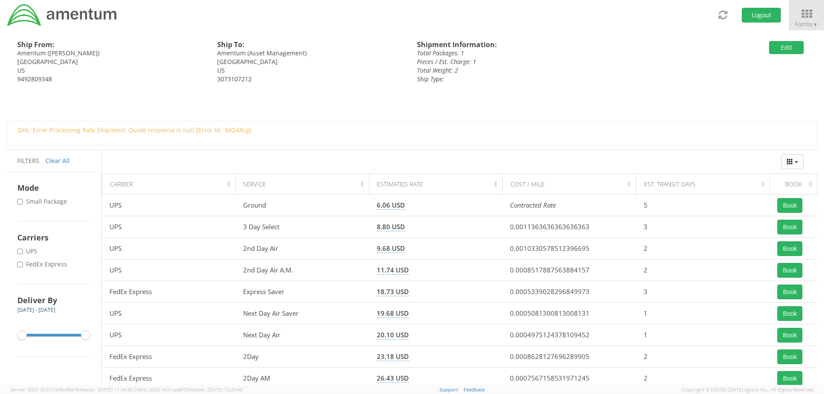  I want to click on span: 20.10 USD, so click(393, 335).